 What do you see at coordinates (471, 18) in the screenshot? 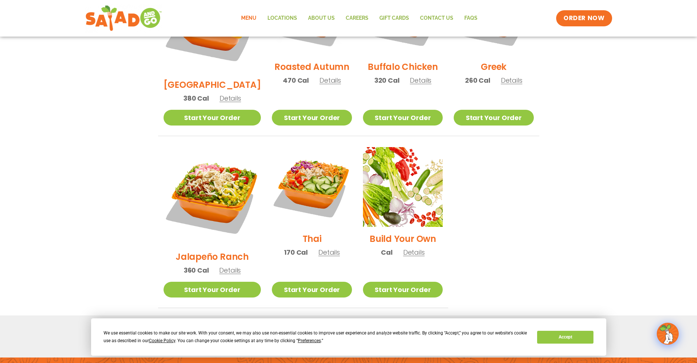
I see `a: FAQs` at bounding box center [471, 18].